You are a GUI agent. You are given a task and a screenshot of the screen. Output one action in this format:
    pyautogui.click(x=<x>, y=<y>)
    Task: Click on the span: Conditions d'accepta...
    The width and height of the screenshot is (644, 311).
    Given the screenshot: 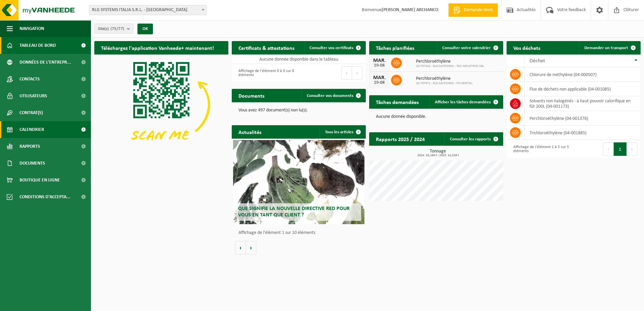 What is the action you would take?
    pyautogui.click(x=45, y=197)
    